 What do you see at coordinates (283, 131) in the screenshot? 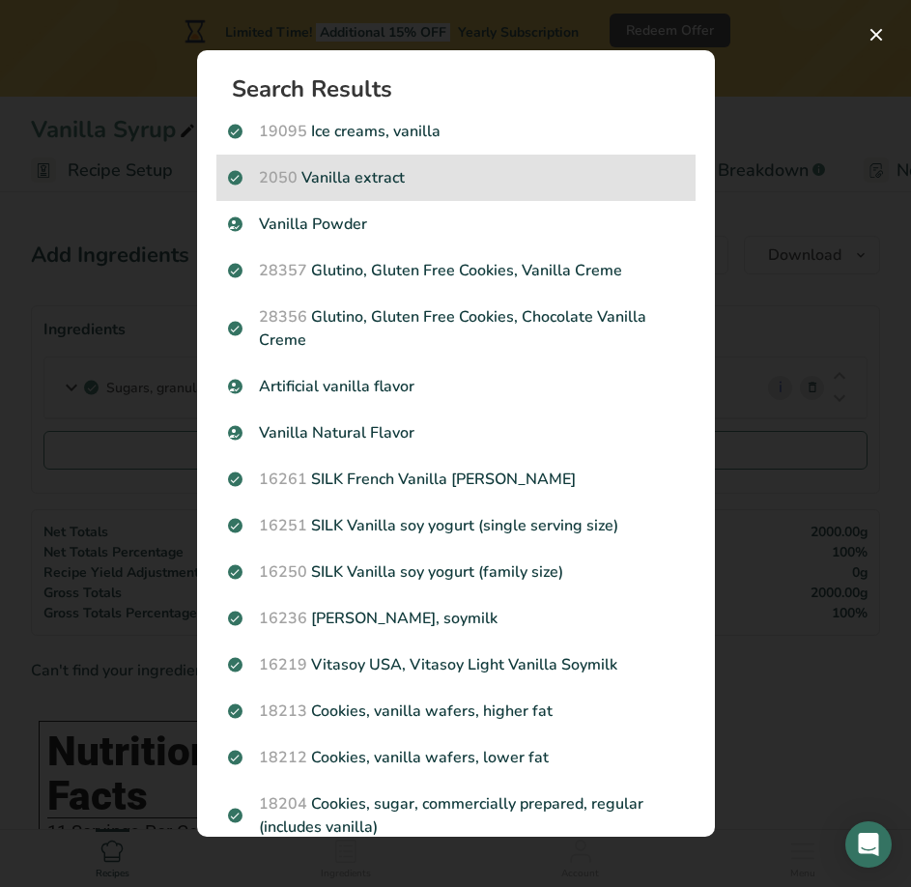
I see `span: 19095` at bounding box center [283, 131].